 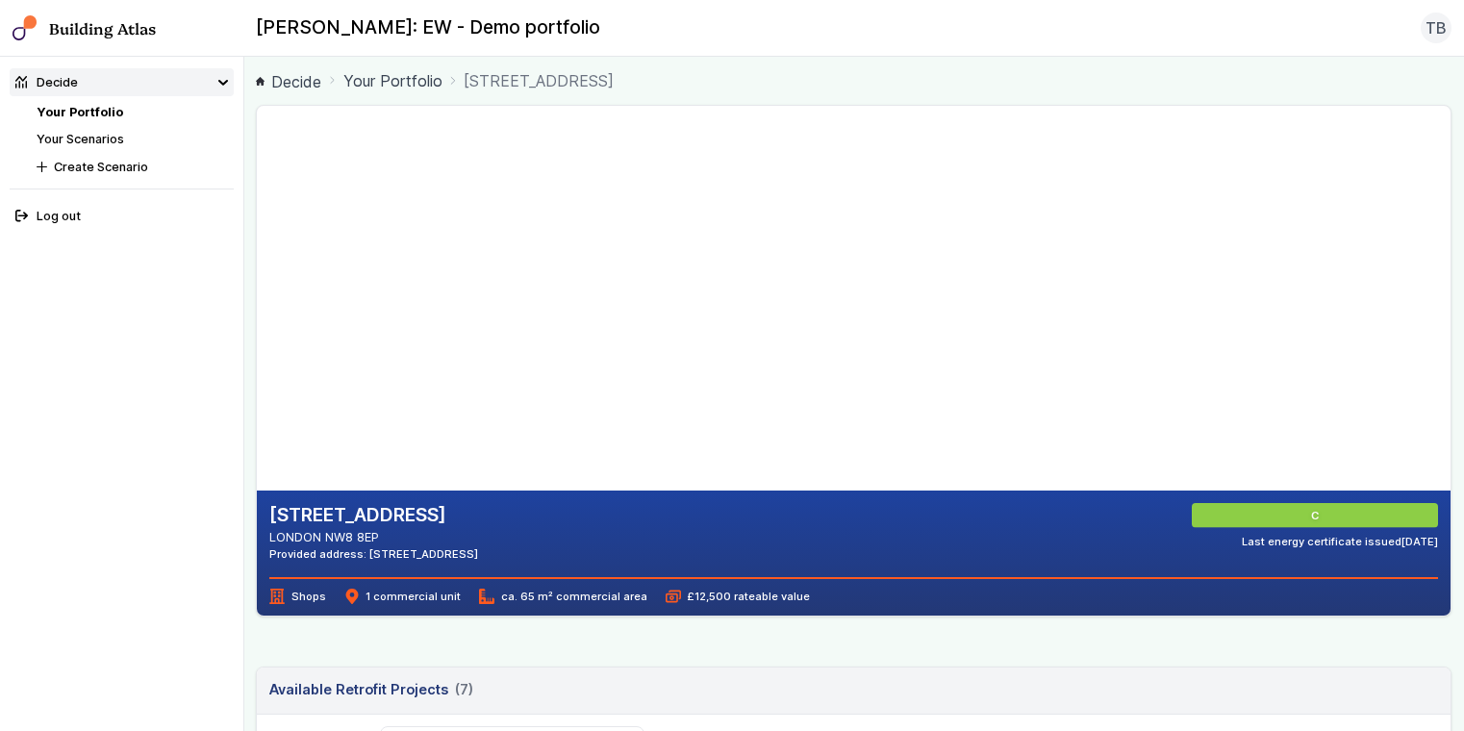 What do you see at coordinates (289, 82) in the screenshot?
I see `a: Decide` at bounding box center [289, 82].